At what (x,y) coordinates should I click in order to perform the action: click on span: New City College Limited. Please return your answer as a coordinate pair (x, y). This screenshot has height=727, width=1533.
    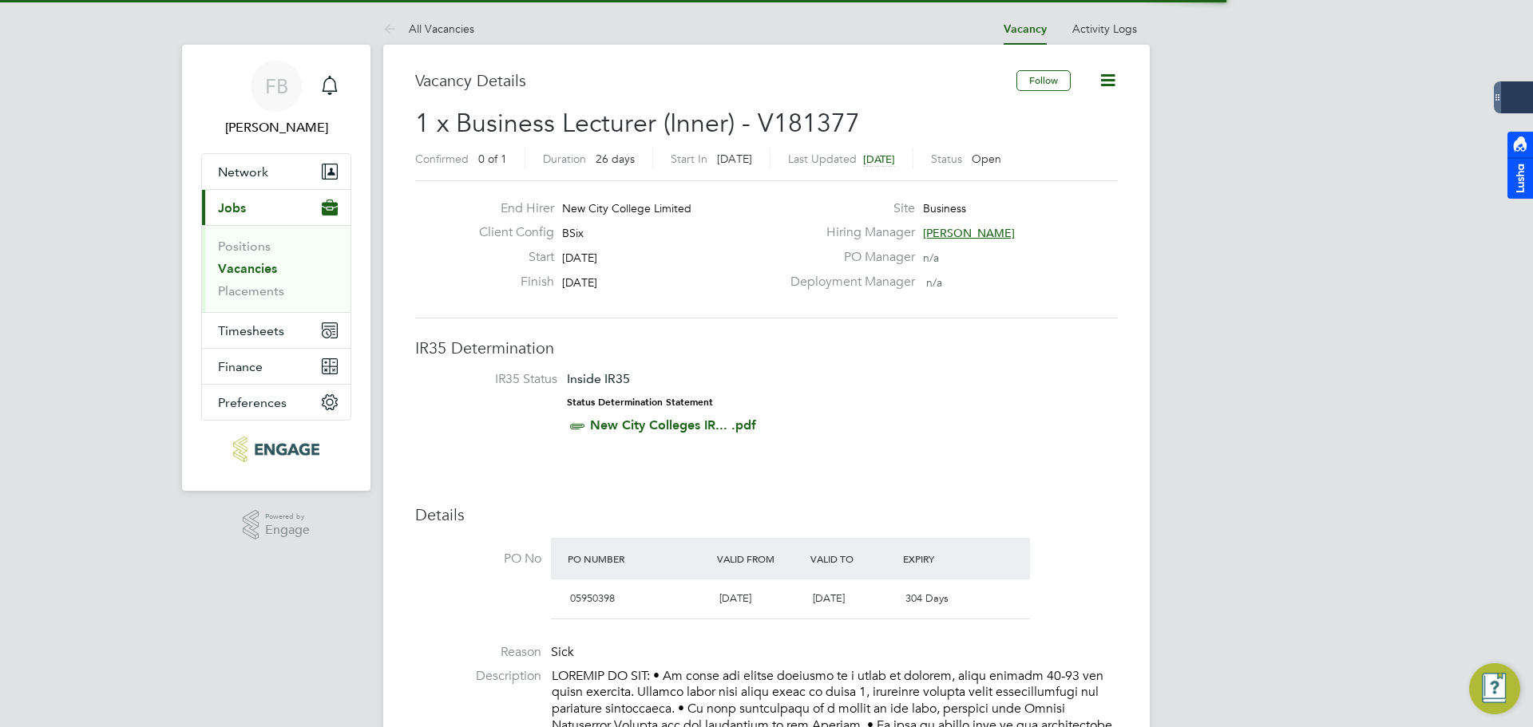
    Looking at the image, I should click on (627, 208).